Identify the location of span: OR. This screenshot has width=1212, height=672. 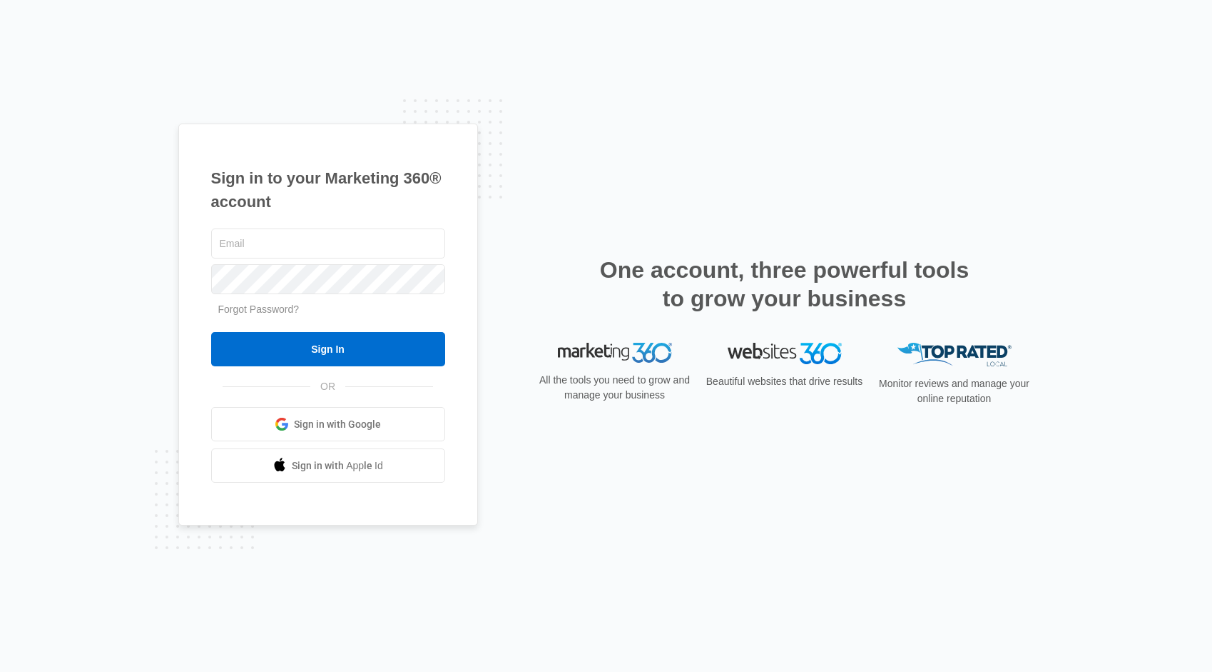
(328, 386).